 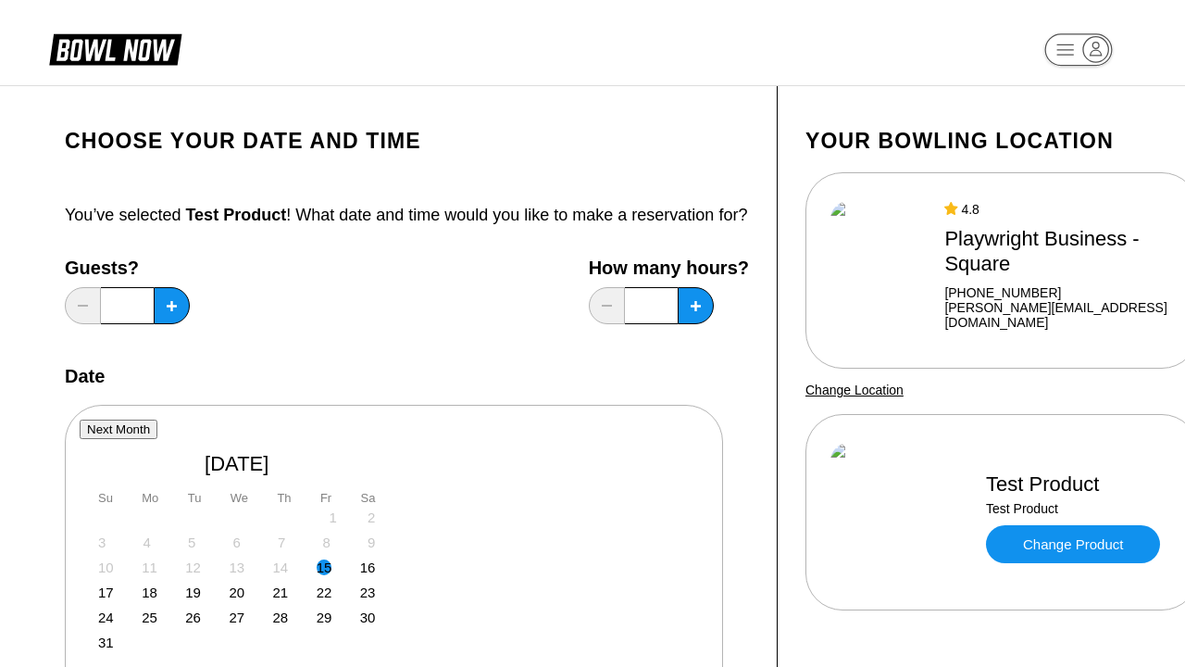 I want to click on div: You’ve selected ! What date and time would you like to make a reservation for?, so click(x=406, y=215).